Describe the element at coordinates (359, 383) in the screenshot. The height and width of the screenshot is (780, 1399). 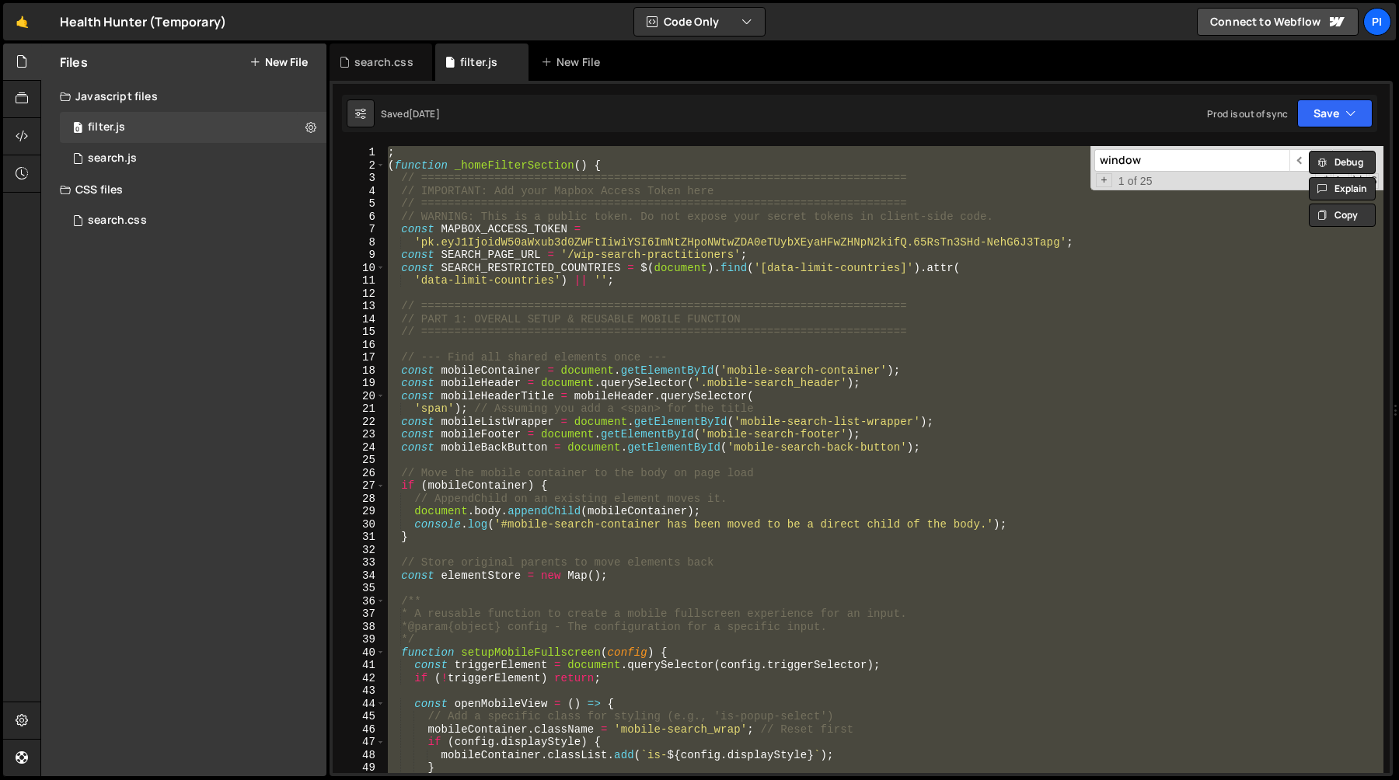
I see `div: 19` at that location.